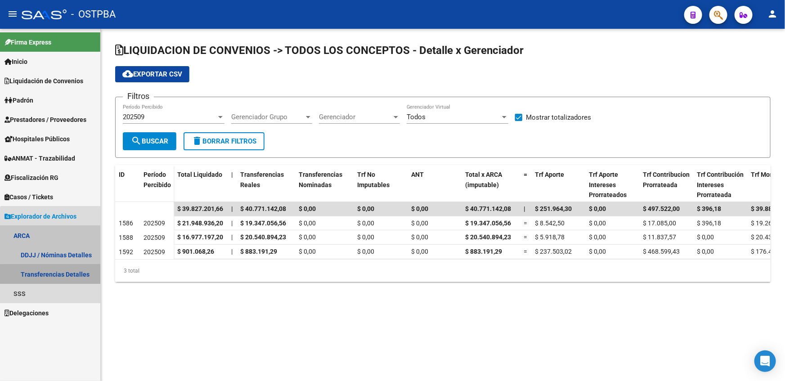  Describe the element at coordinates (197, 141) in the screenshot. I see `mat-icon: delete` at that location.